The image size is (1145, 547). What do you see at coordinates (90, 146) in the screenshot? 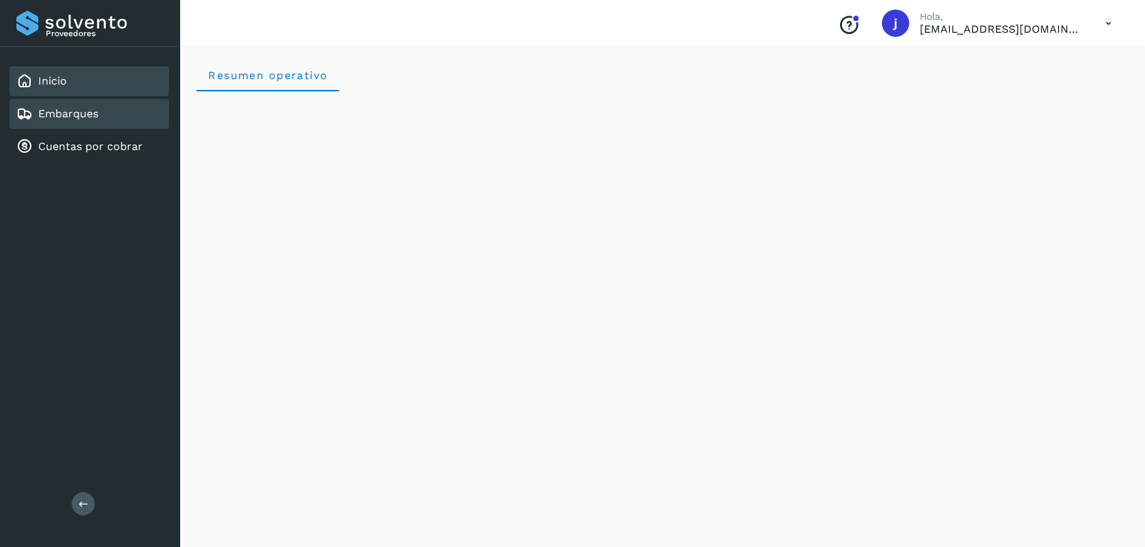
I see `a: Cuentas por cobrar` at bounding box center [90, 146].